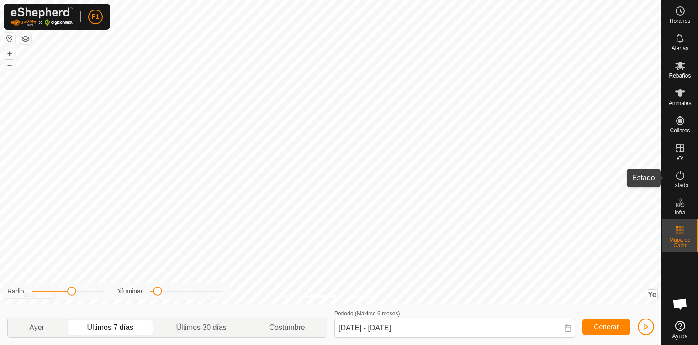 This screenshot has width=698, height=345. Describe the element at coordinates (680, 304) in the screenshot. I see `div: Chat abierto` at that location.